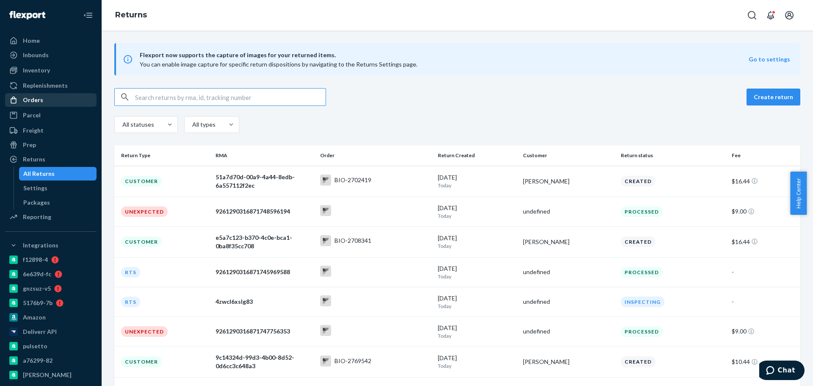  Describe the element at coordinates (51, 360) in the screenshot. I see `a: a76299-82` at that location.